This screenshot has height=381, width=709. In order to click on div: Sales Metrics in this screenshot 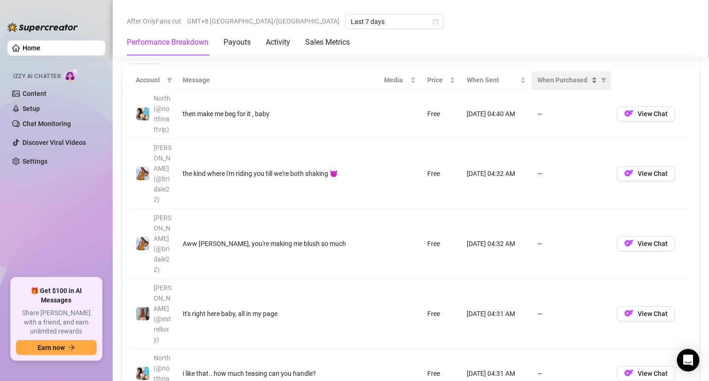, I will do `click(327, 42)`.